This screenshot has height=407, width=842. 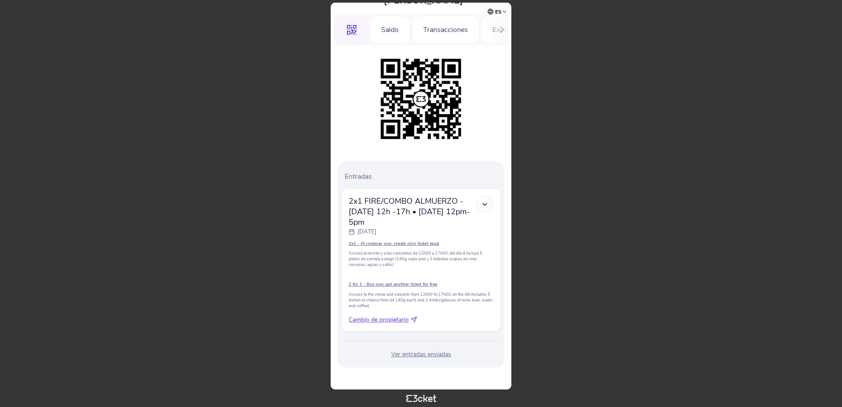 I want to click on p: Entradas, so click(x=423, y=177).